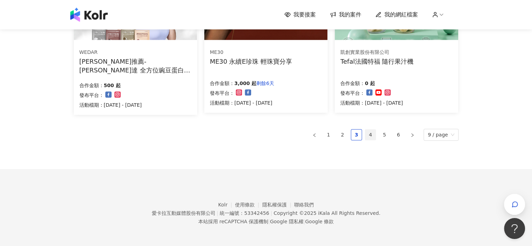 Image resolution: width=532 pixels, height=246 pixels. I want to click on a: 我的案件, so click(345, 15).